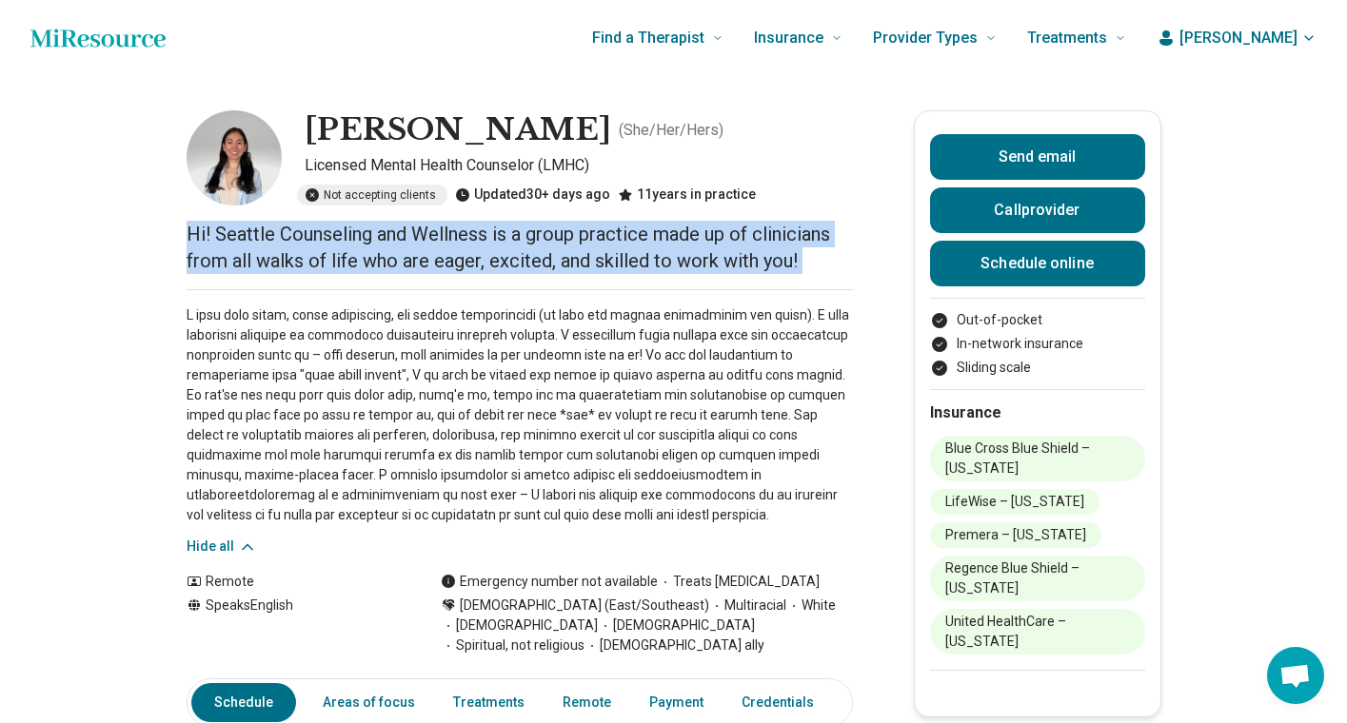  Describe the element at coordinates (811, 605) in the screenshot. I see `span: White` at that location.